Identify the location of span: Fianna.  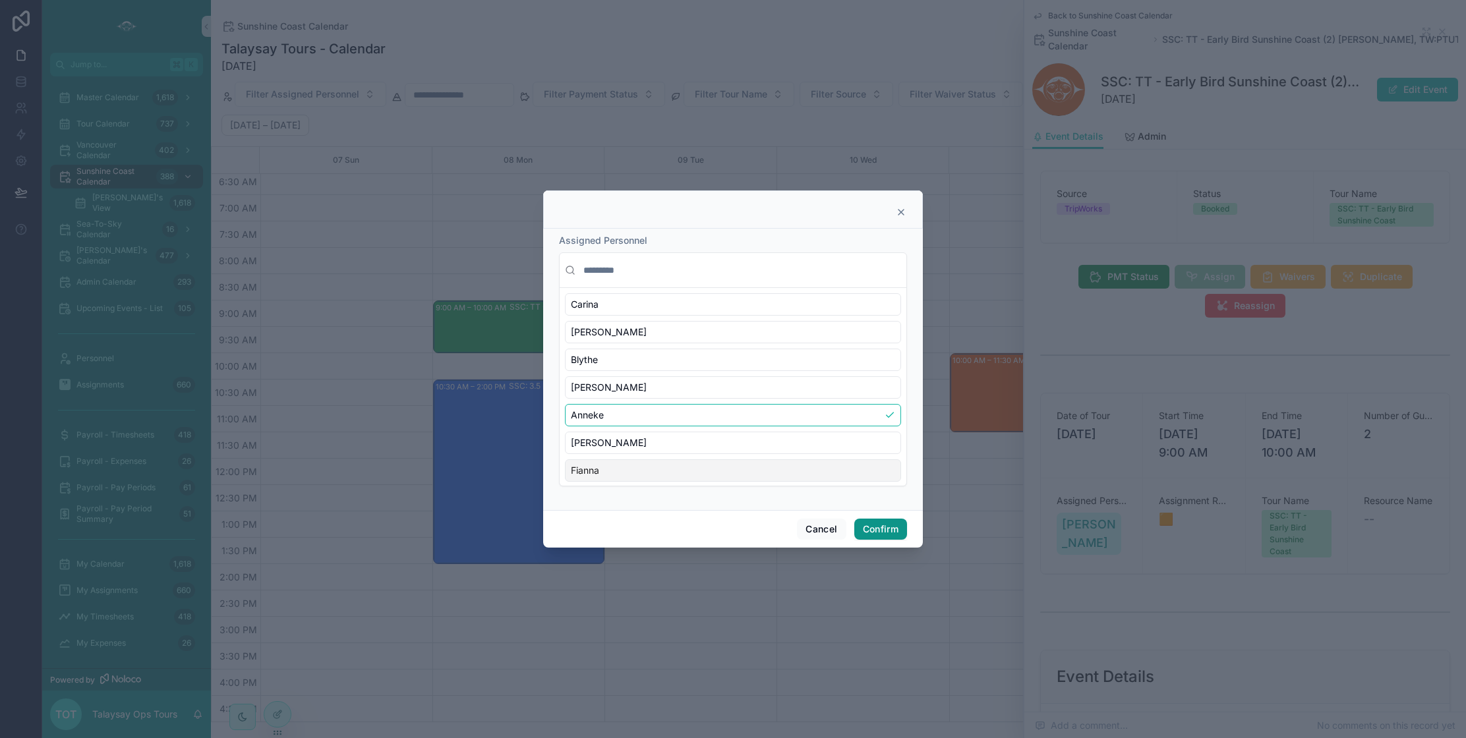
(585, 471).